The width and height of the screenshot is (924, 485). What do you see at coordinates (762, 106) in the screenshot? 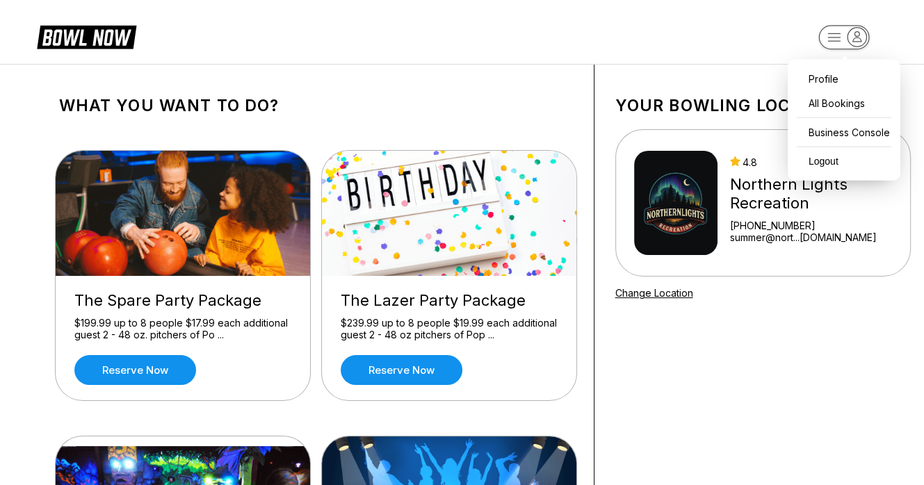
I see `h1: Your bowling location` at bounding box center [762, 106].